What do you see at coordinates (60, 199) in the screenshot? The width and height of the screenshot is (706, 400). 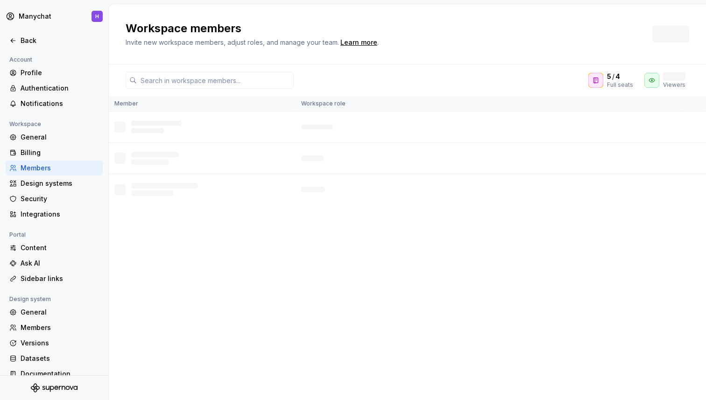 I see `div: Security` at bounding box center [60, 199].